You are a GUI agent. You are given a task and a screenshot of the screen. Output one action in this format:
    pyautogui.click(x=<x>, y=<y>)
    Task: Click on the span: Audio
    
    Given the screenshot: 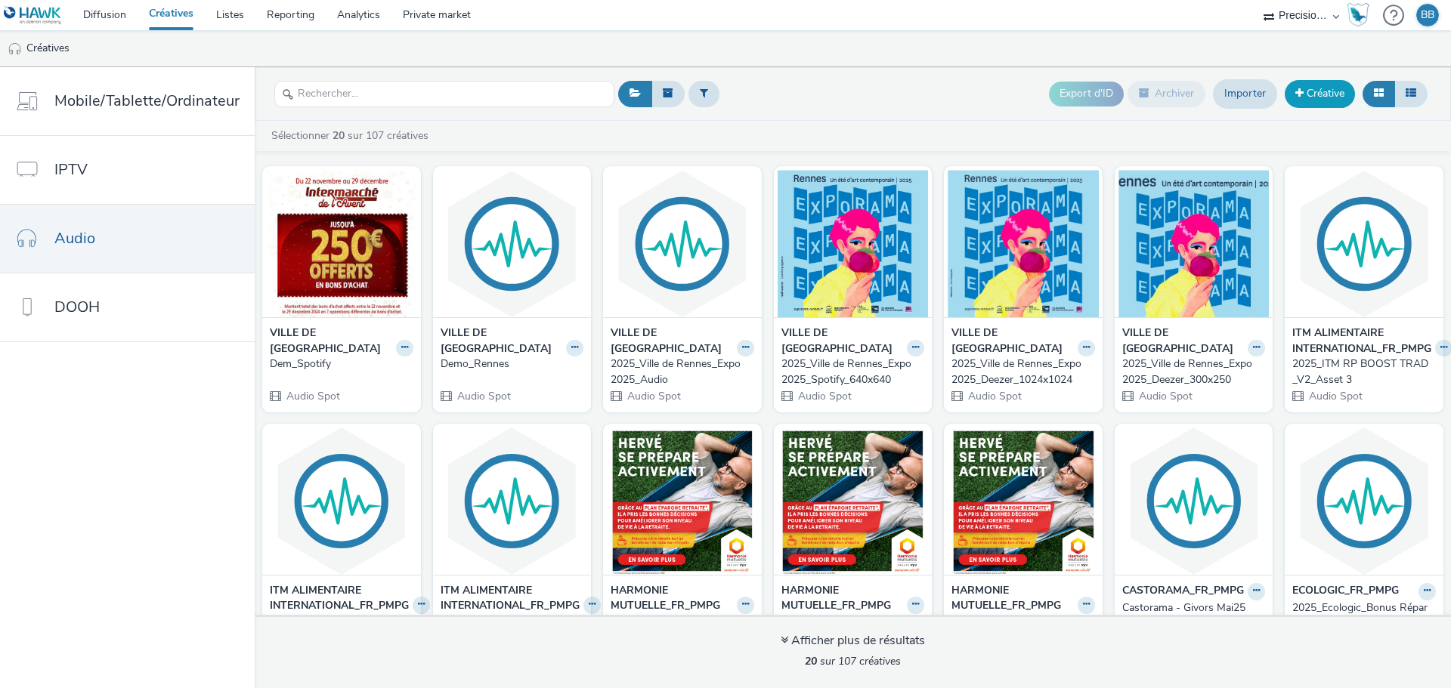 What is the action you would take?
    pyautogui.click(x=75, y=238)
    